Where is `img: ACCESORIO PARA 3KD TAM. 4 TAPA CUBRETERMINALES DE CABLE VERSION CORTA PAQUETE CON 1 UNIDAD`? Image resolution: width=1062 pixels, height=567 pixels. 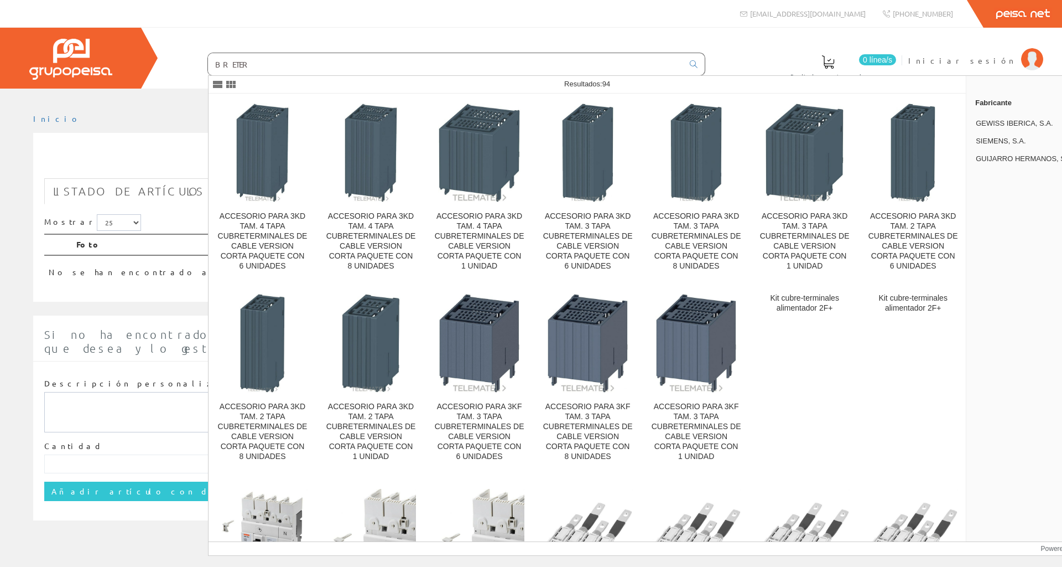
img: ACCESORIO PARA 3KD TAM. 4 TAPA CUBRETERMINALES DE CABLE VERSION CORTA PAQUETE CON 1 UNIDAD is located at coordinates (479, 153).